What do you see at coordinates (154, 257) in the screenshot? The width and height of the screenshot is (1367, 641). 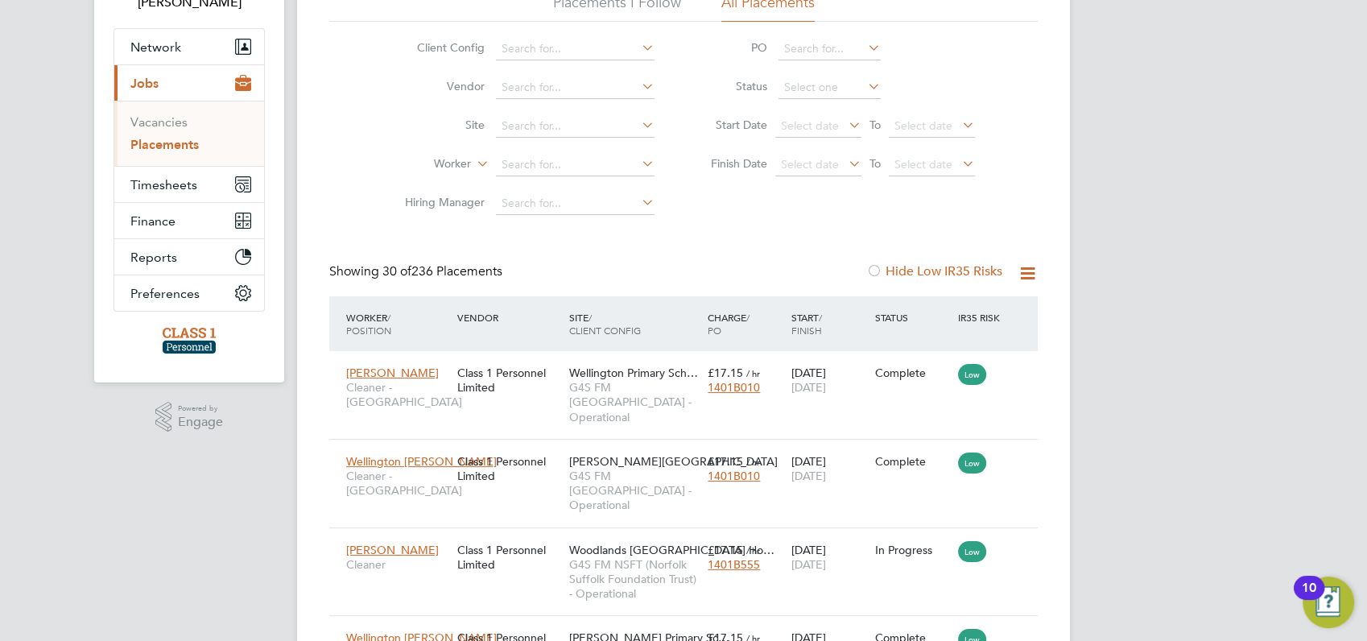 I see `span: Reports` at bounding box center [154, 257].